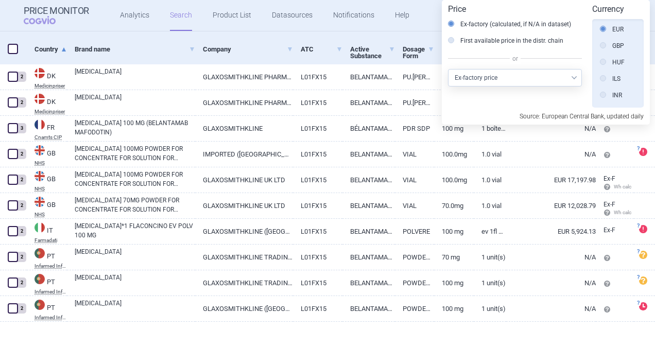 Image resolution: width=655 pixels, height=347 pixels. What do you see at coordinates (551, 180) in the screenshot?
I see `a: EUR 17,197.98` at bounding box center [551, 180].